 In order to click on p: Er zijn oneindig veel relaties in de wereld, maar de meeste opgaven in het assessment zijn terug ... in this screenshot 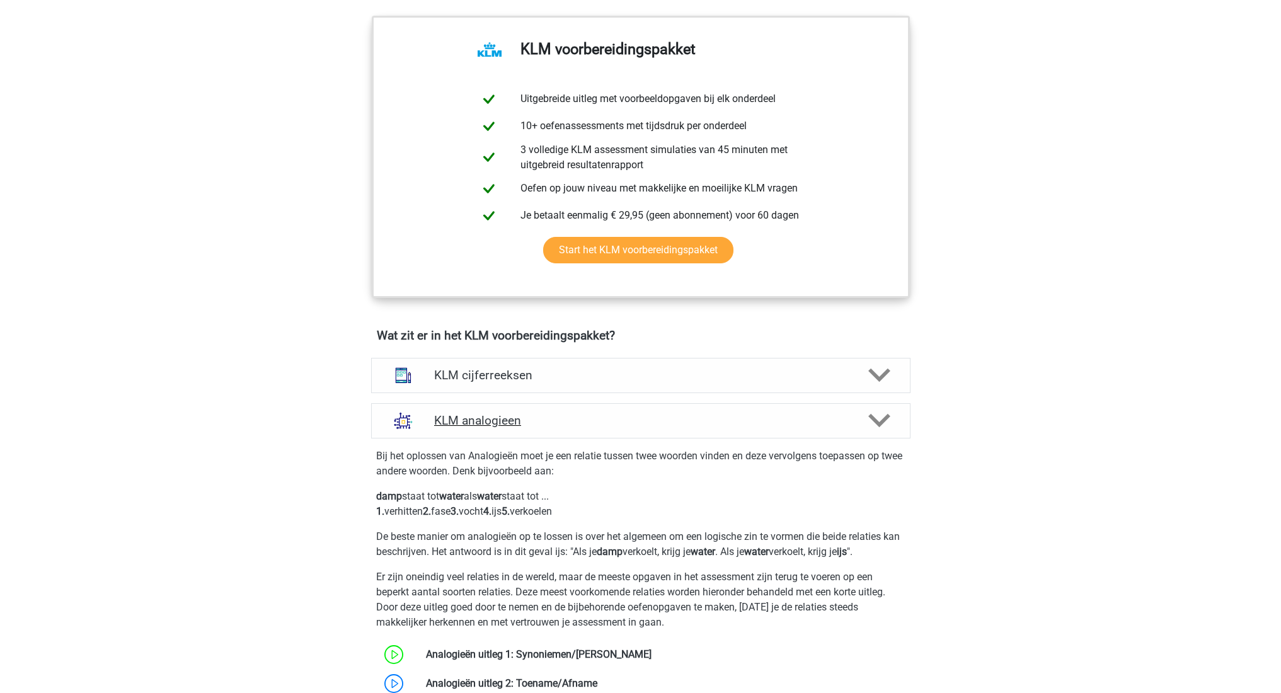, I will do `click(641, 600)`.